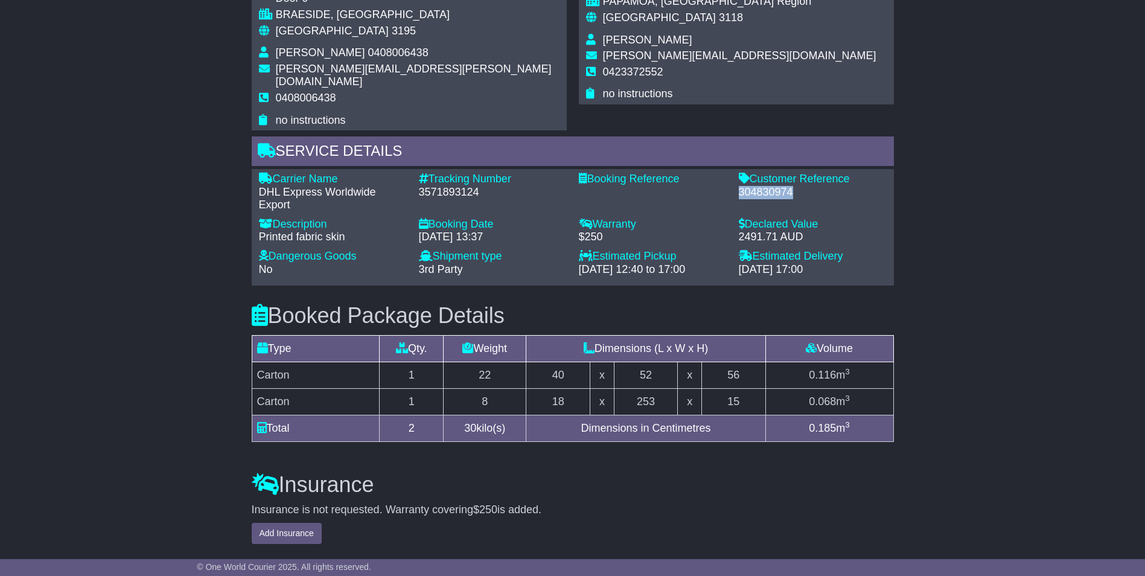 Image resolution: width=1145 pixels, height=576 pixels. Describe the element at coordinates (306, 98) in the screenshot. I see `span: 0408006438` at that location.